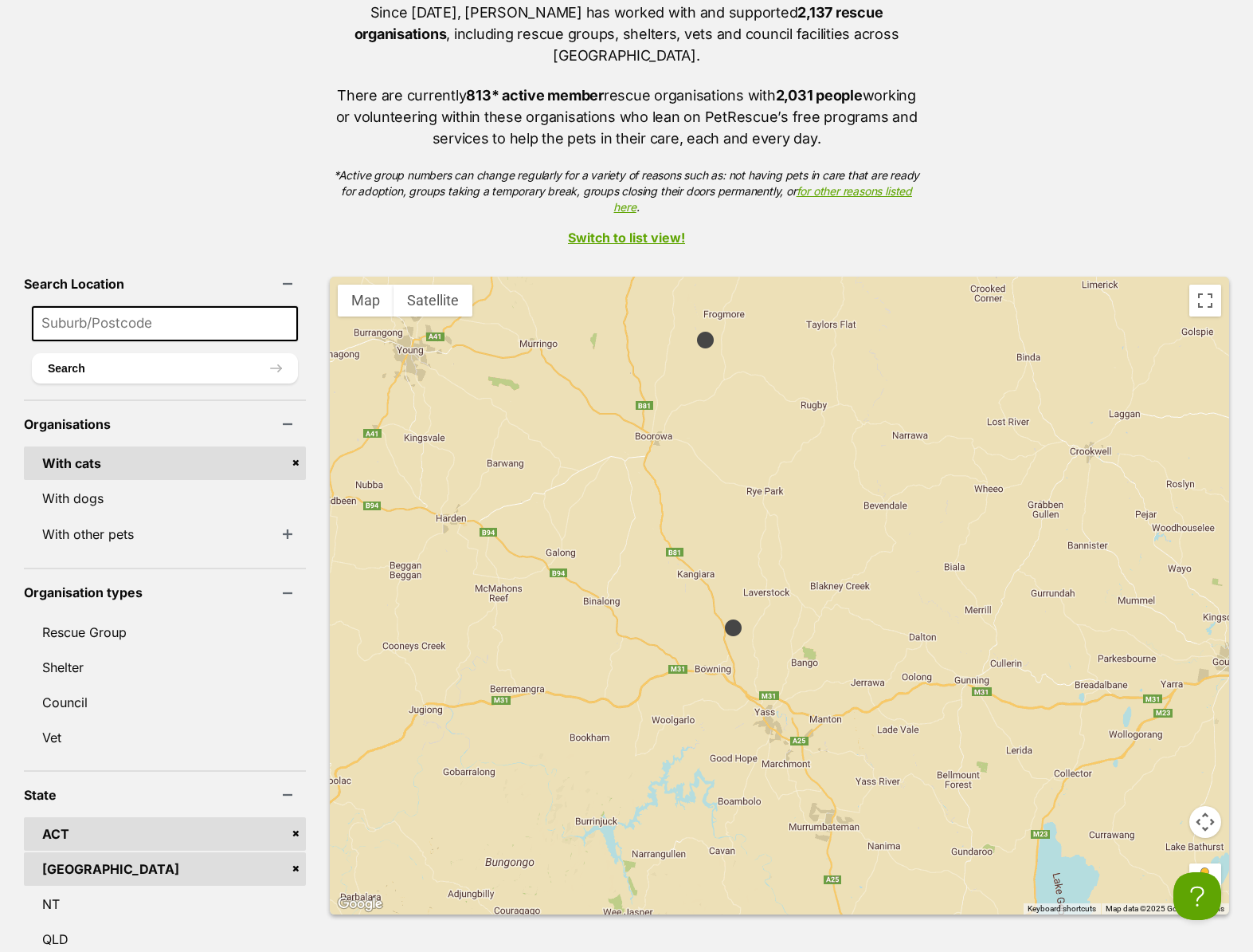 The width and height of the screenshot is (1253, 952). I want to click on a: With cats, so click(165, 463).